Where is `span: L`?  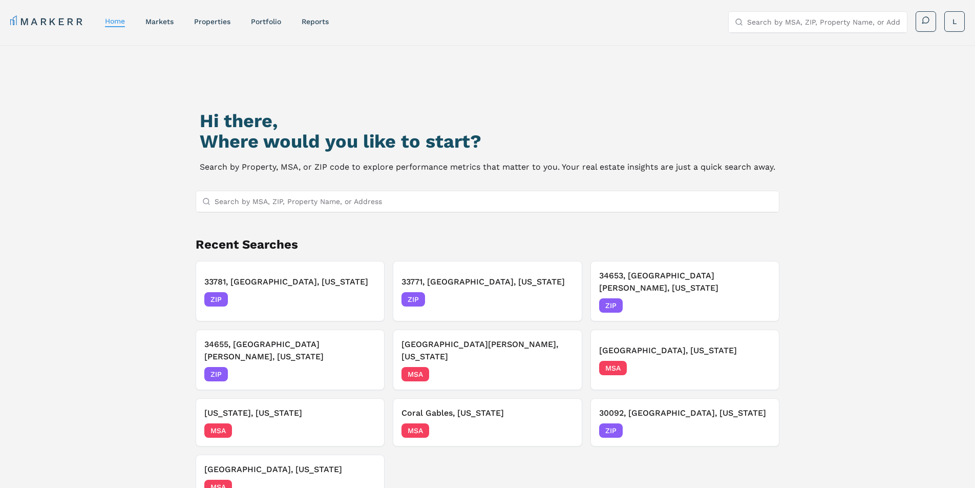
span: L is located at coordinates (955, 22).